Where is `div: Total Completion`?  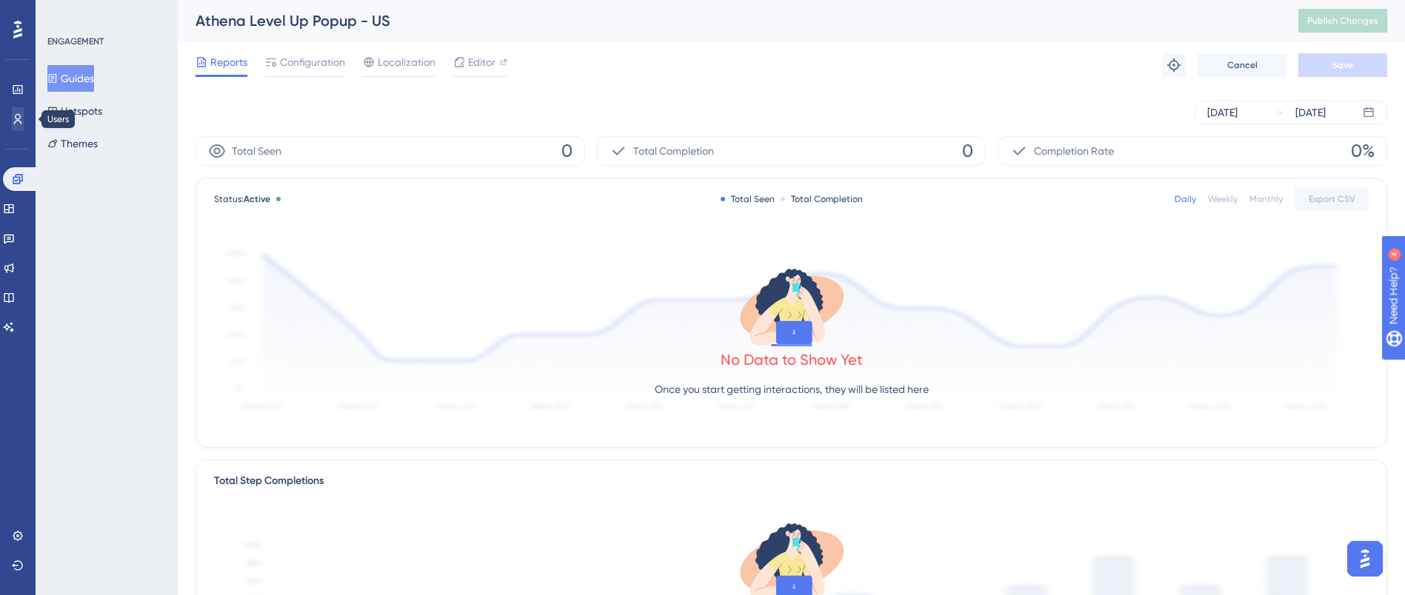
div: Total Completion is located at coordinates (821, 199).